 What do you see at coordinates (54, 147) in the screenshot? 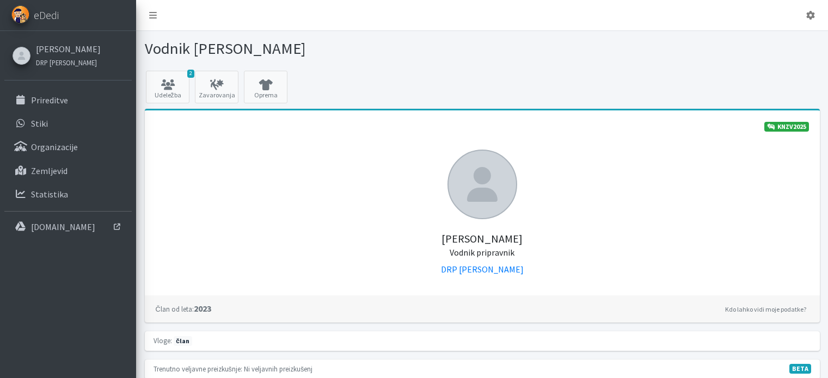
I see `p: Organizacije` at bounding box center [54, 147].